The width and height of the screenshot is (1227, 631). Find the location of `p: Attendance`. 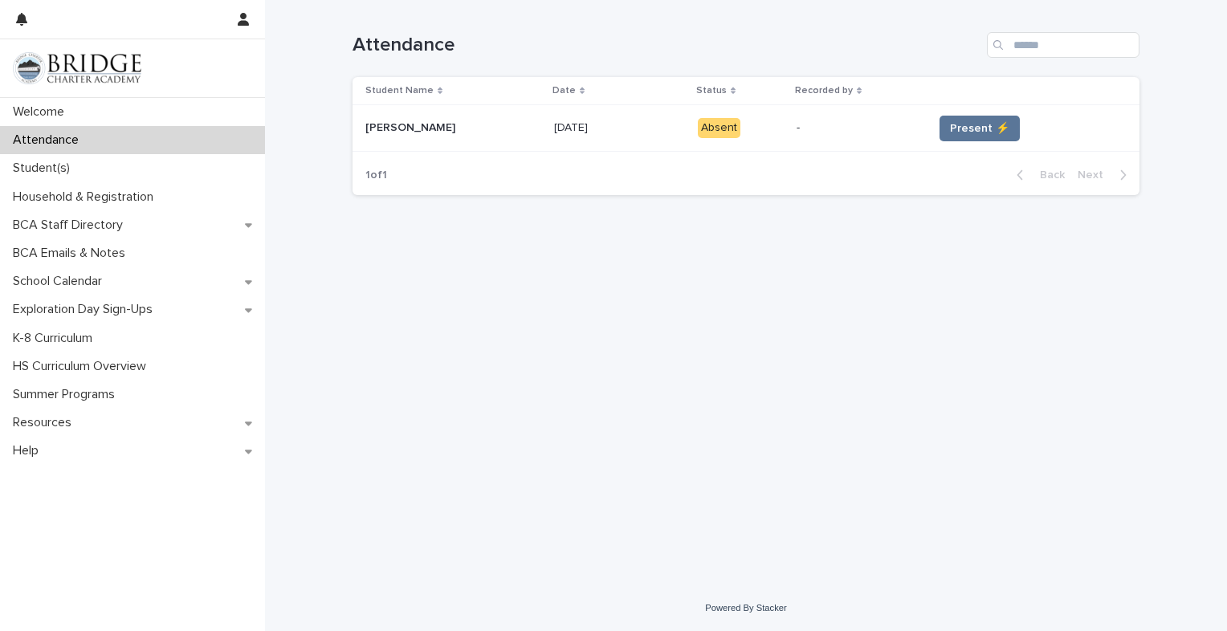

p: Attendance is located at coordinates (49, 140).